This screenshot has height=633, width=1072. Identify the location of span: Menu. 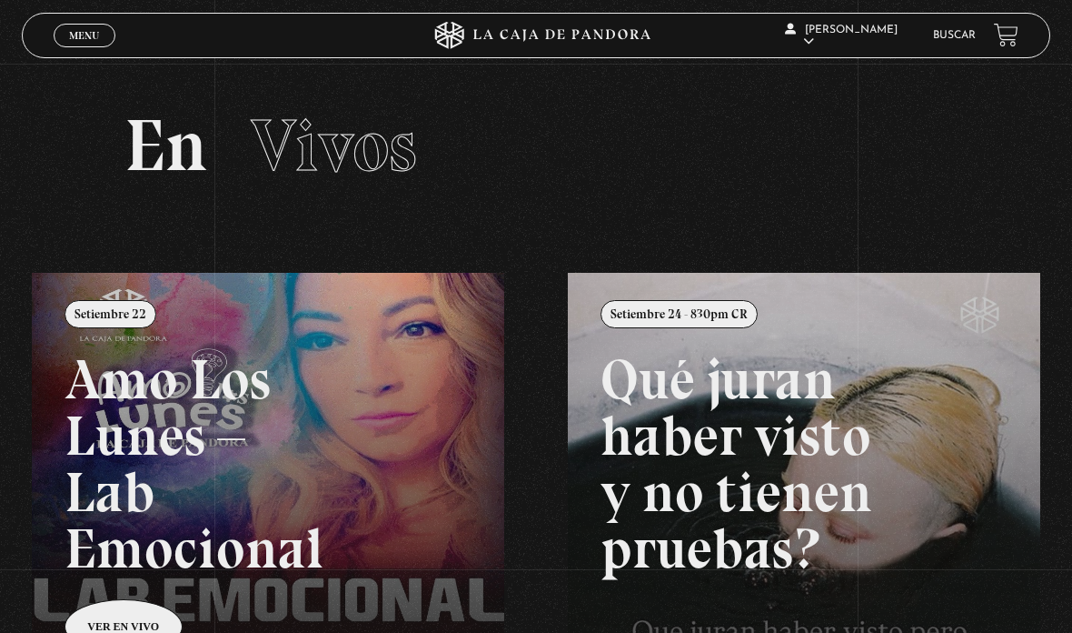
(84, 35).